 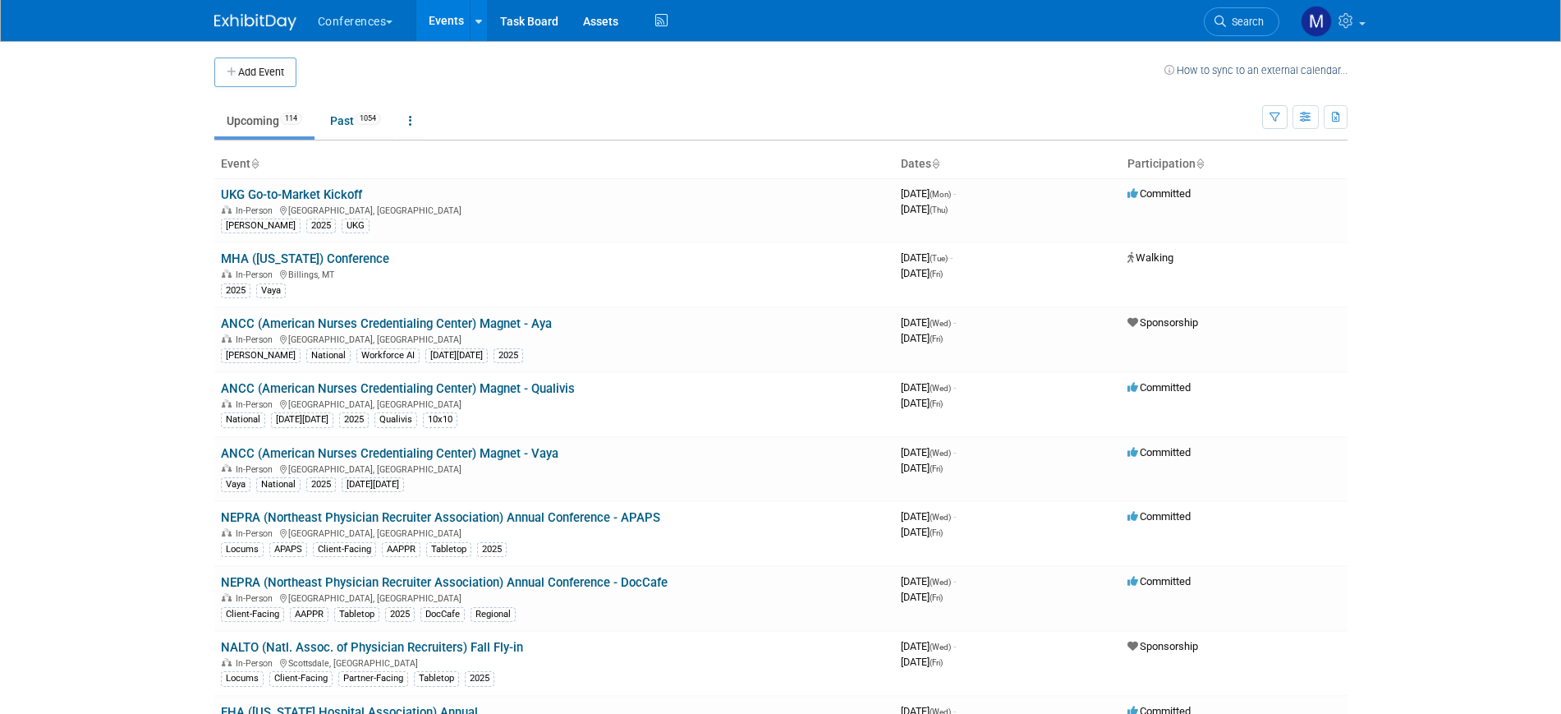 What do you see at coordinates (388, 356) in the screenshot?
I see `div: Workforce AI` at bounding box center [388, 356].